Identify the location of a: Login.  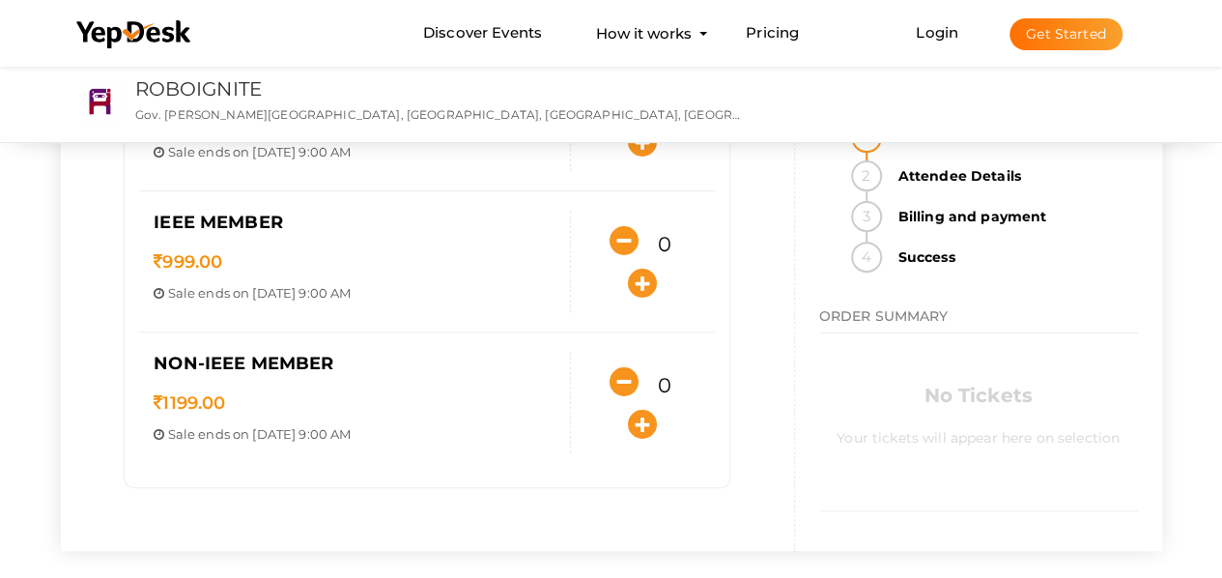
(937, 32).